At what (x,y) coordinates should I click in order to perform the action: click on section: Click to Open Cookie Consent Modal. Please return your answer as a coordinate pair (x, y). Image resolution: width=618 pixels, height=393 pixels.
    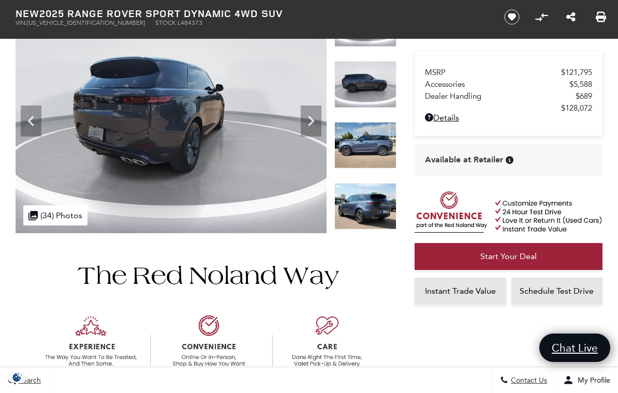
    Looking at the image, I should click on (17, 377).